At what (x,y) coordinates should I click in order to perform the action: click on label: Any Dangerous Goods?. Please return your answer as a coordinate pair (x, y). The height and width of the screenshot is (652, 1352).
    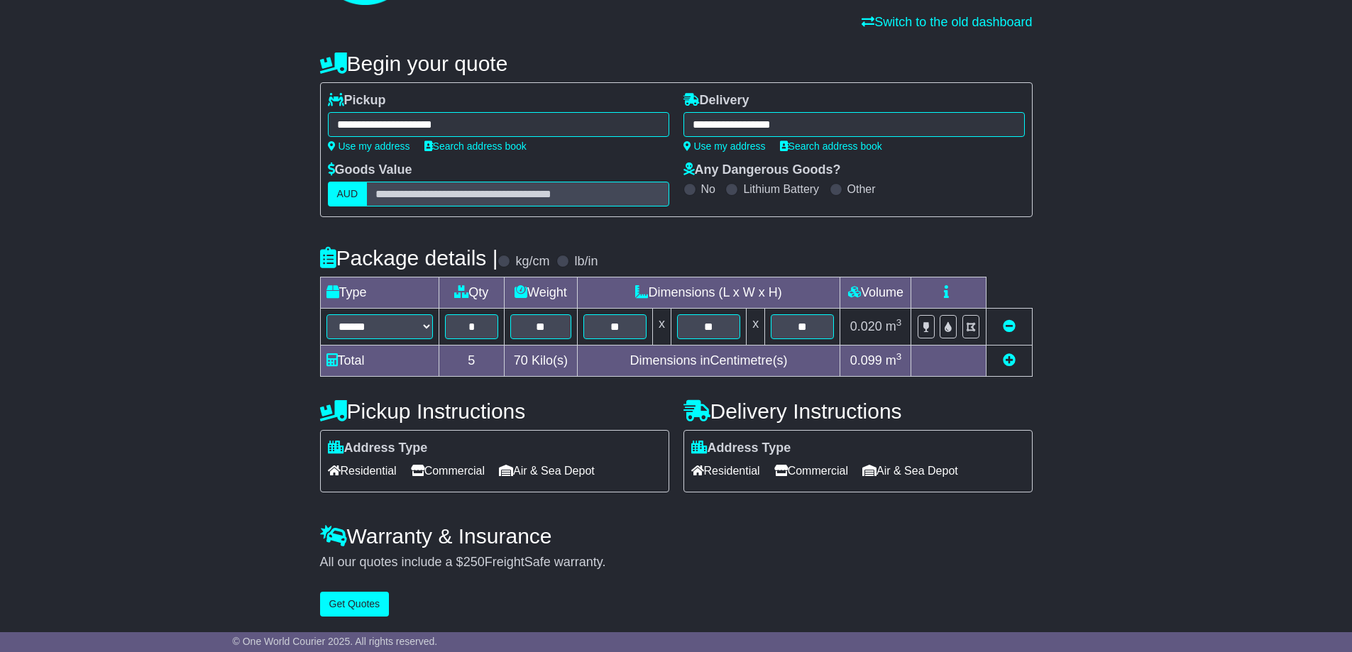
    Looking at the image, I should click on (762, 170).